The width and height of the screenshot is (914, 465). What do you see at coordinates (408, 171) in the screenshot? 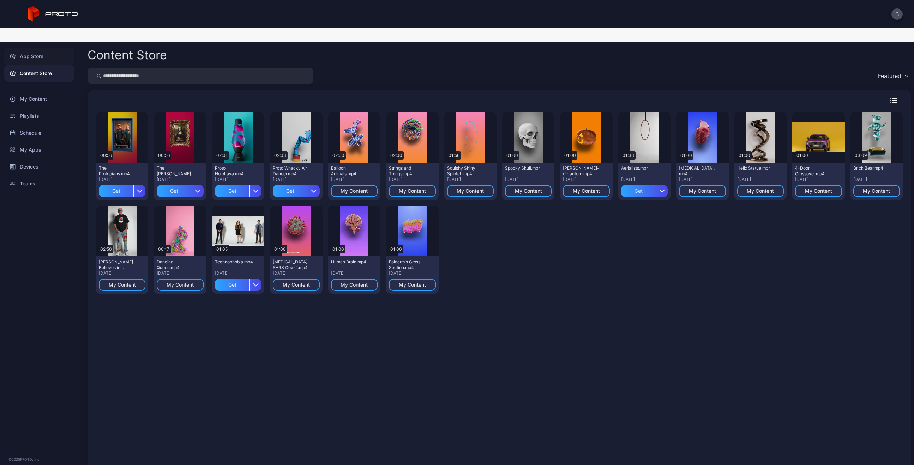
I see `div: Strings and Things.mp4` at bounding box center [408, 171].